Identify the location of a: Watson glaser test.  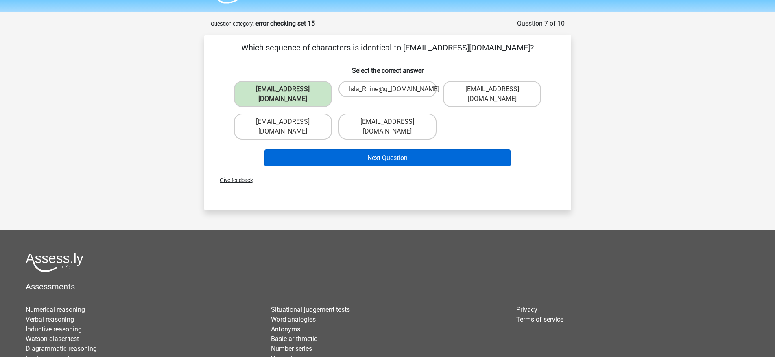
(52, 339).